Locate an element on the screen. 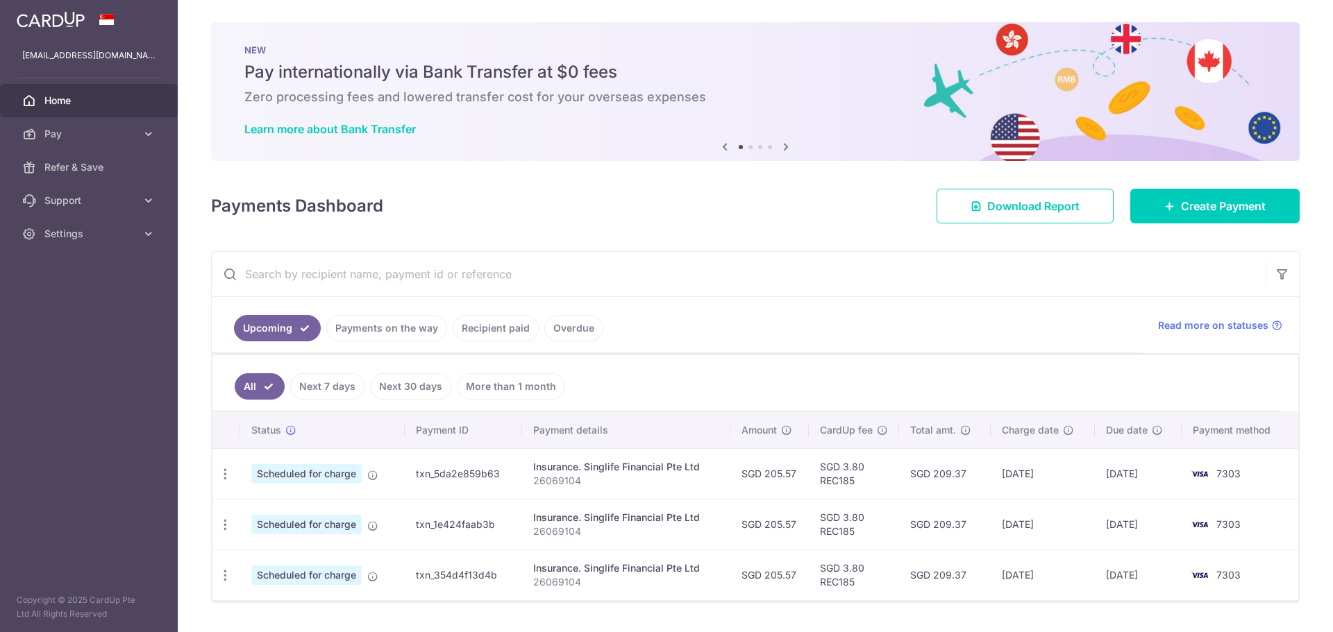 The width and height of the screenshot is (1333, 632). a: Payments on the way is located at coordinates (387, 328).